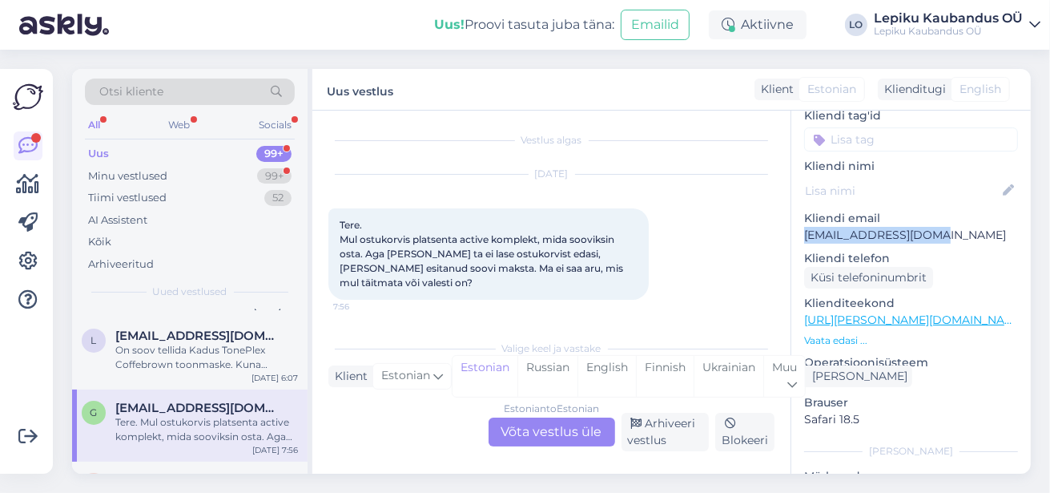 This screenshot has height=493, width=1050. Describe the element at coordinates (485, 376) in the screenshot. I see `div: Estonian` at that location.